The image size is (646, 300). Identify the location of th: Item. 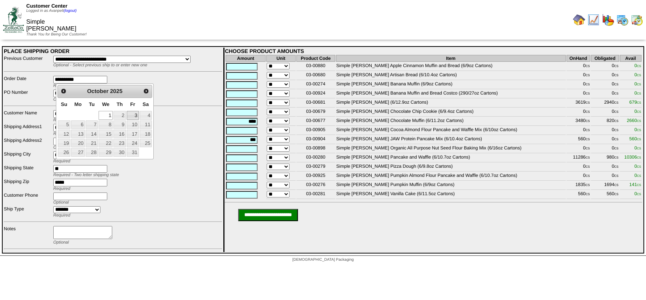
(451, 58).